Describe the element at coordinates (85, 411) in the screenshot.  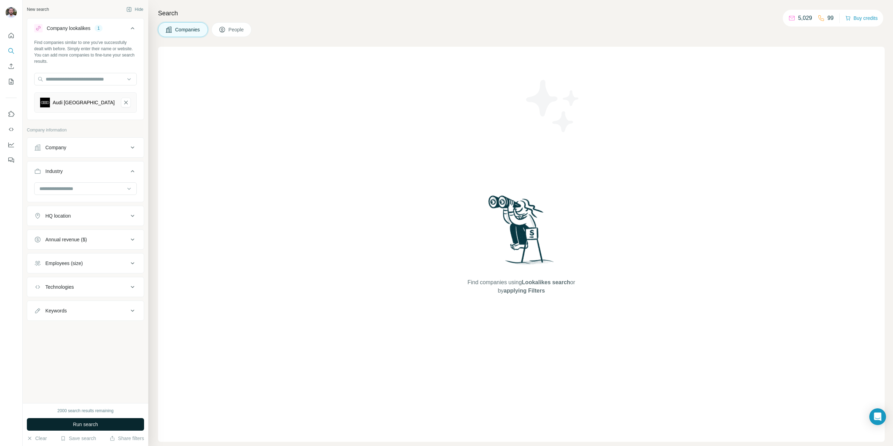
I see `div: 2000 search results remaining` at that location.